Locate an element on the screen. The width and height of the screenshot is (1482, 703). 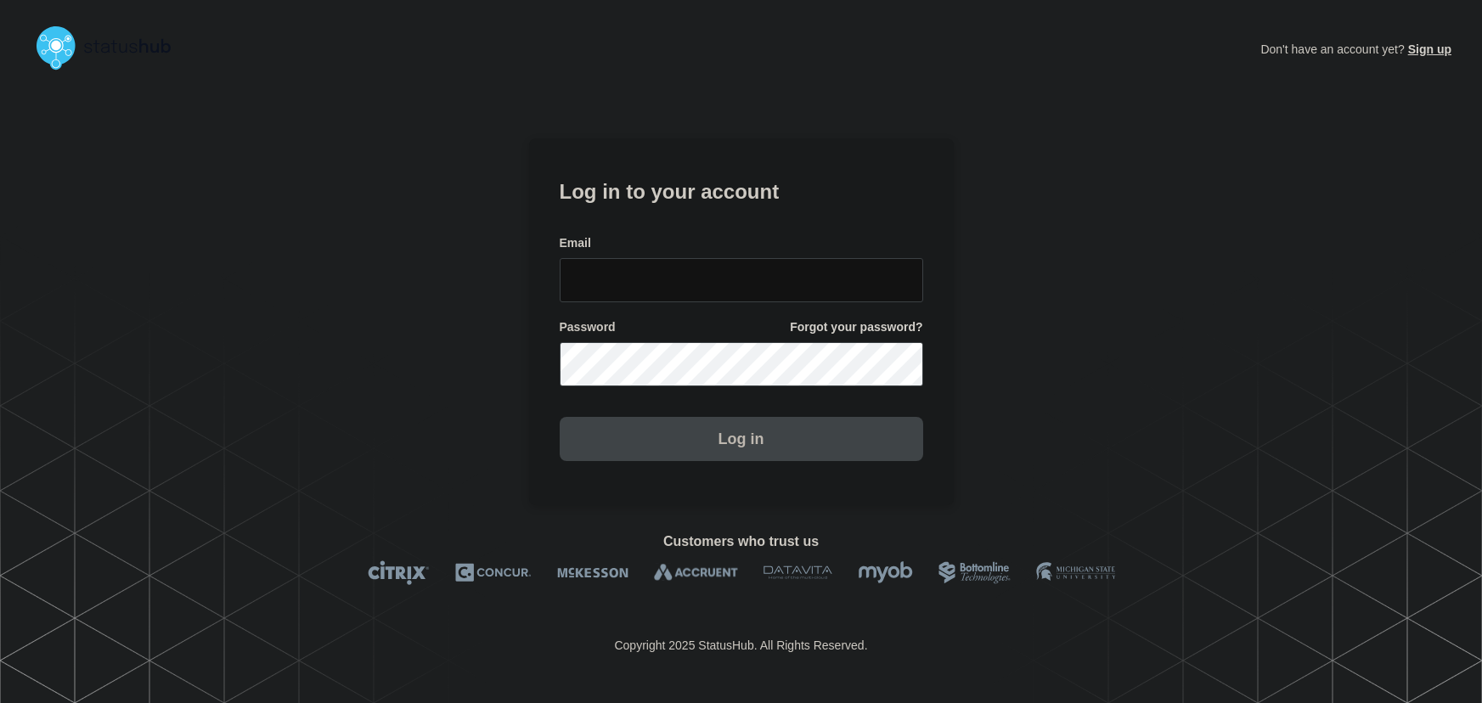
img: Bottomline logo is located at coordinates (974, 573).